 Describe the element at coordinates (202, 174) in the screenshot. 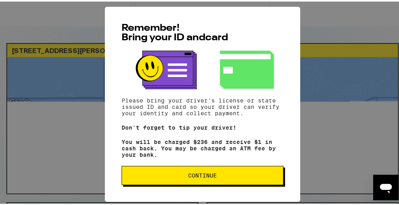

I see `span: Continue` at that location.